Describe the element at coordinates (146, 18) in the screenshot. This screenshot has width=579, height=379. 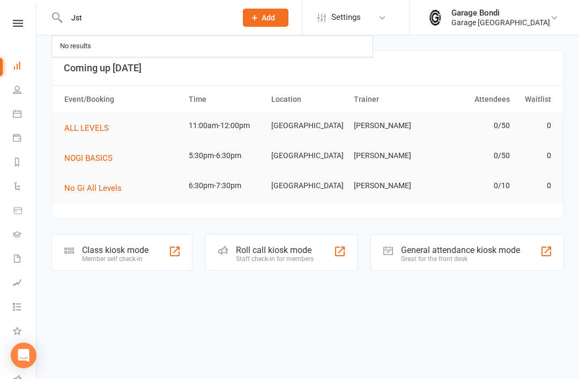
I see `input: Search...` at that location.